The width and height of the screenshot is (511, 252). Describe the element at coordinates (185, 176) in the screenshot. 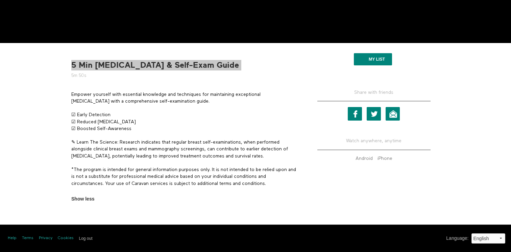

I see `p: *The program is intended for general information purposes only. It is not intended to be relied u...` at that location.